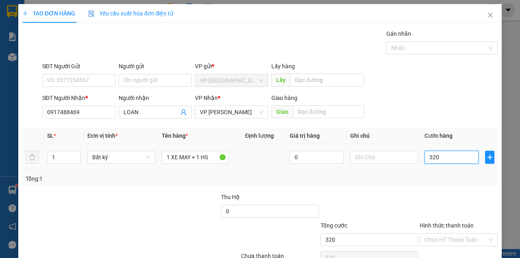  Describe the element at coordinates (232, 112) in the screenshot. I see `span: VP Phan Thiết` at that location.